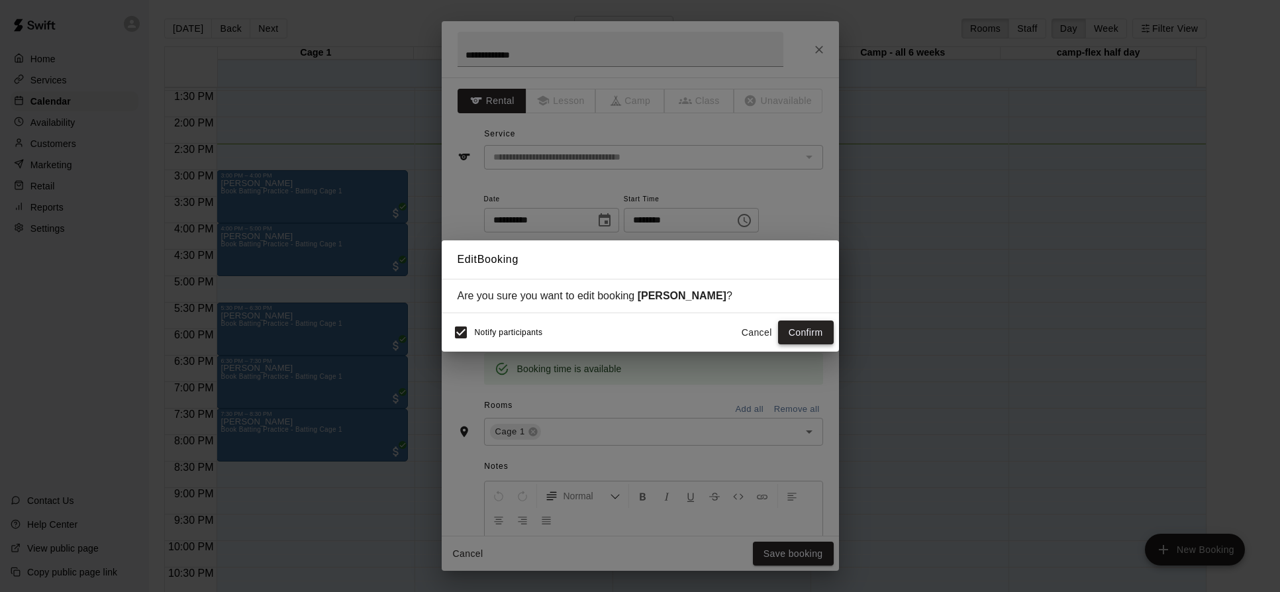  What do you see at coordinates (757, 333) in the screenshot?
I see `button: Cancel` at bounding box center [757, 333].